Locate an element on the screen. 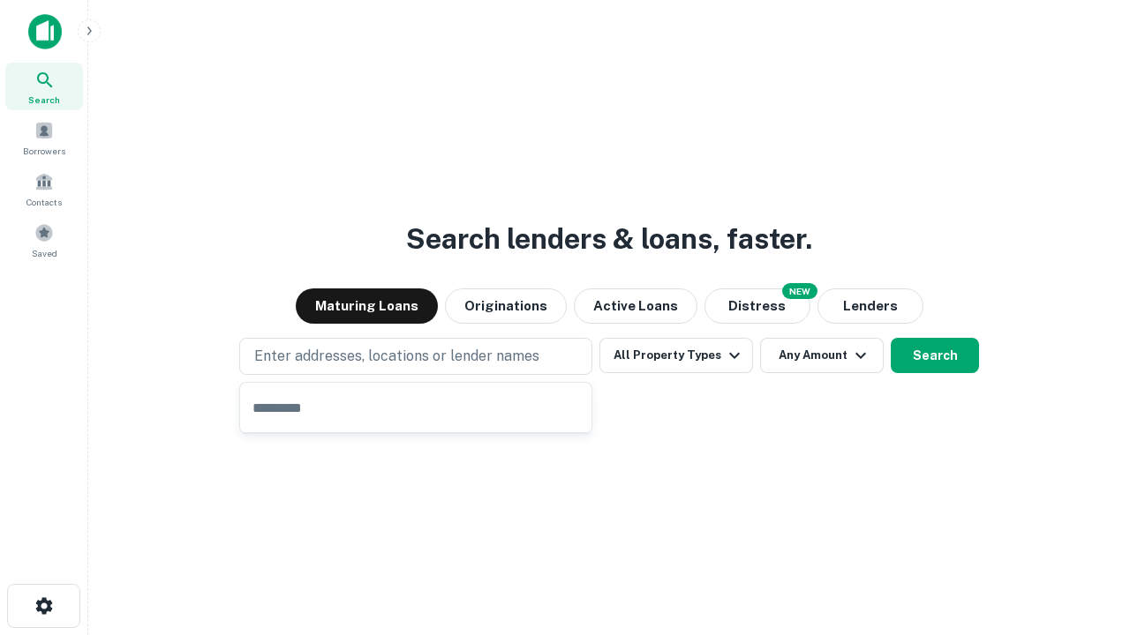  div: Saved is located at coordinates (44, 240).